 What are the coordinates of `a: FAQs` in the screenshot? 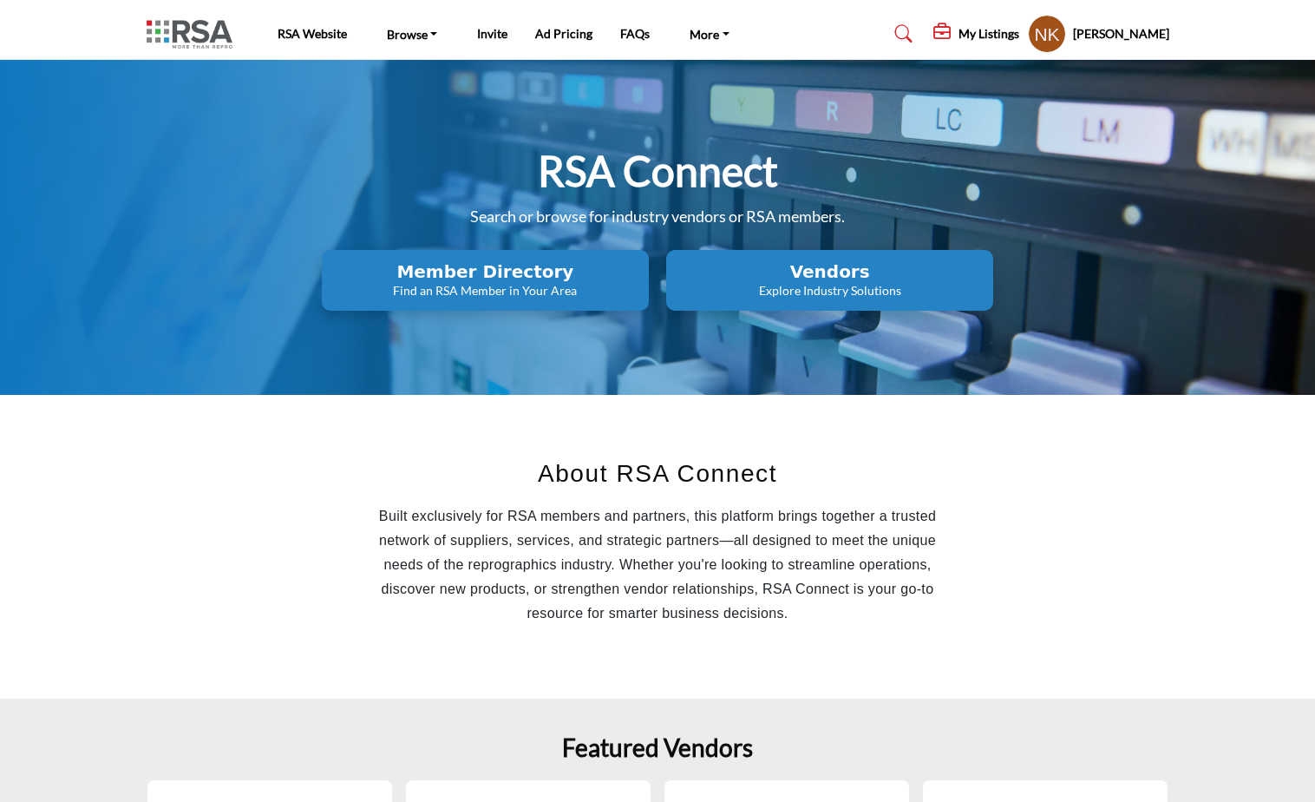 It's located at (635, 33).